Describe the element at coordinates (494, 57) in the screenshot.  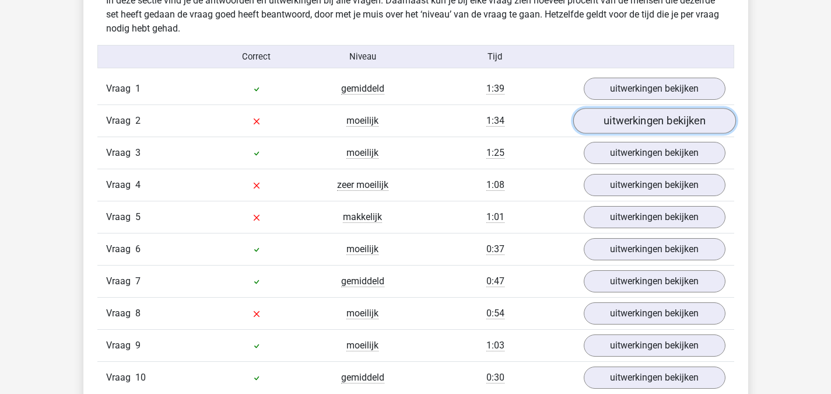
I see `div: Tijd` at that location.